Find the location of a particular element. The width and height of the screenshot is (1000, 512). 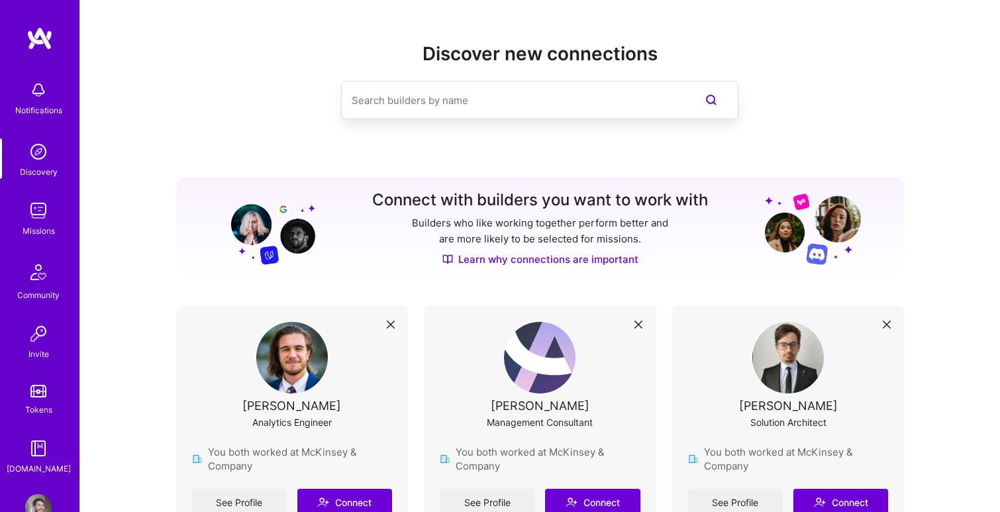

img: teamwork is located at coordinates (38, 211).